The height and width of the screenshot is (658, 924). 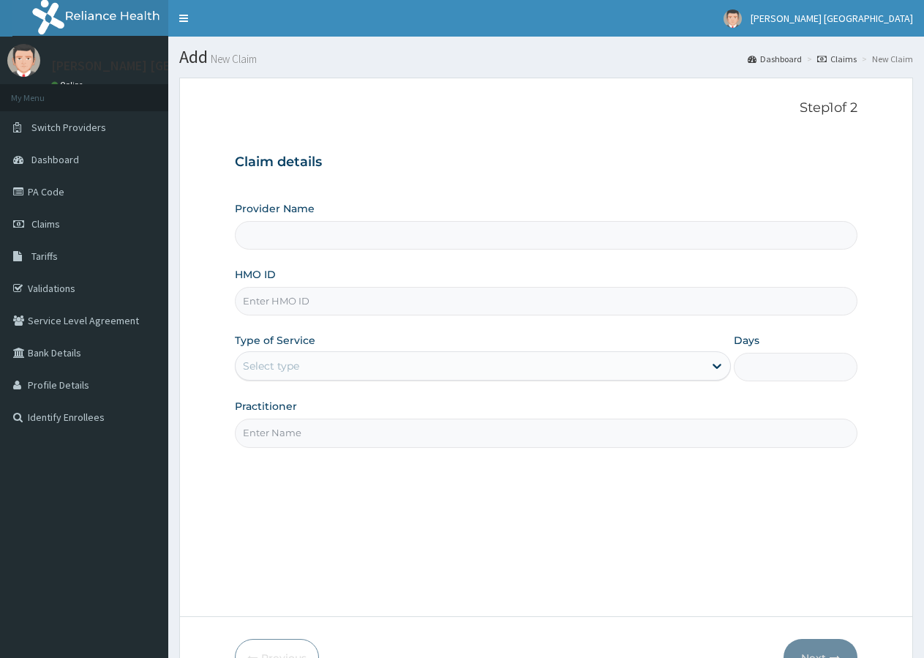 What do you see at coordinates (274, 208) in the screenshot?
I see `label: Provider Name` at bounding box center [274, 208].